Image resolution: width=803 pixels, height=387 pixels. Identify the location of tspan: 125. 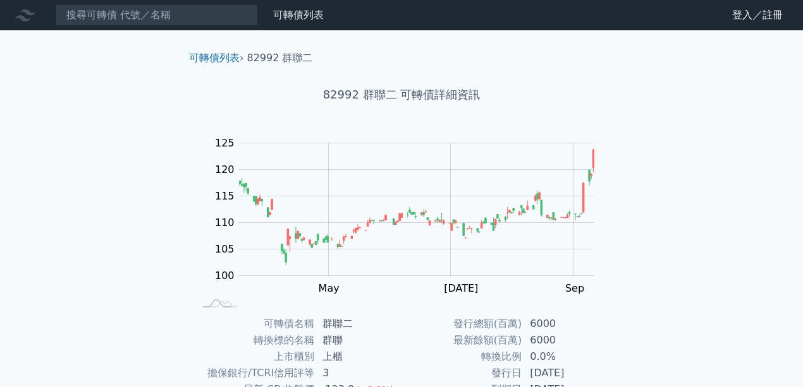
(224, 143).